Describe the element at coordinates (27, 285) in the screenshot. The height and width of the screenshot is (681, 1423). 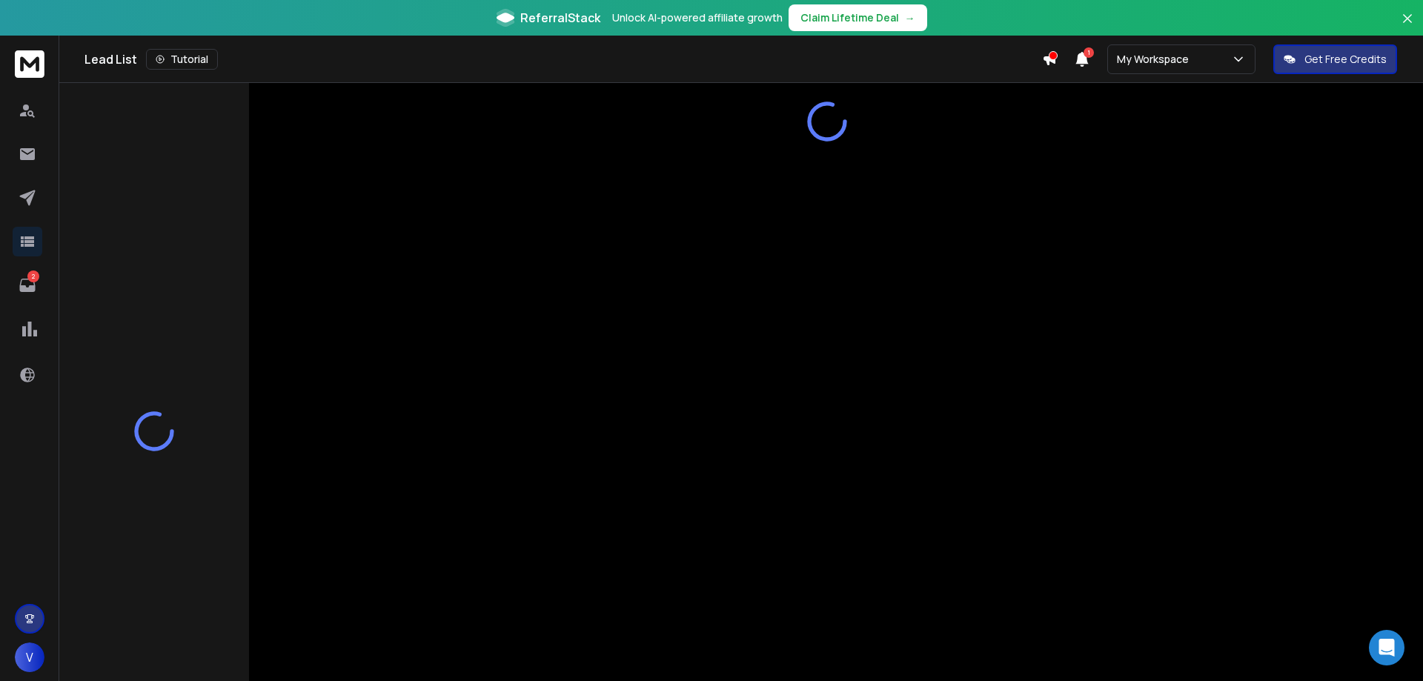
I see `a: 2` at that location.